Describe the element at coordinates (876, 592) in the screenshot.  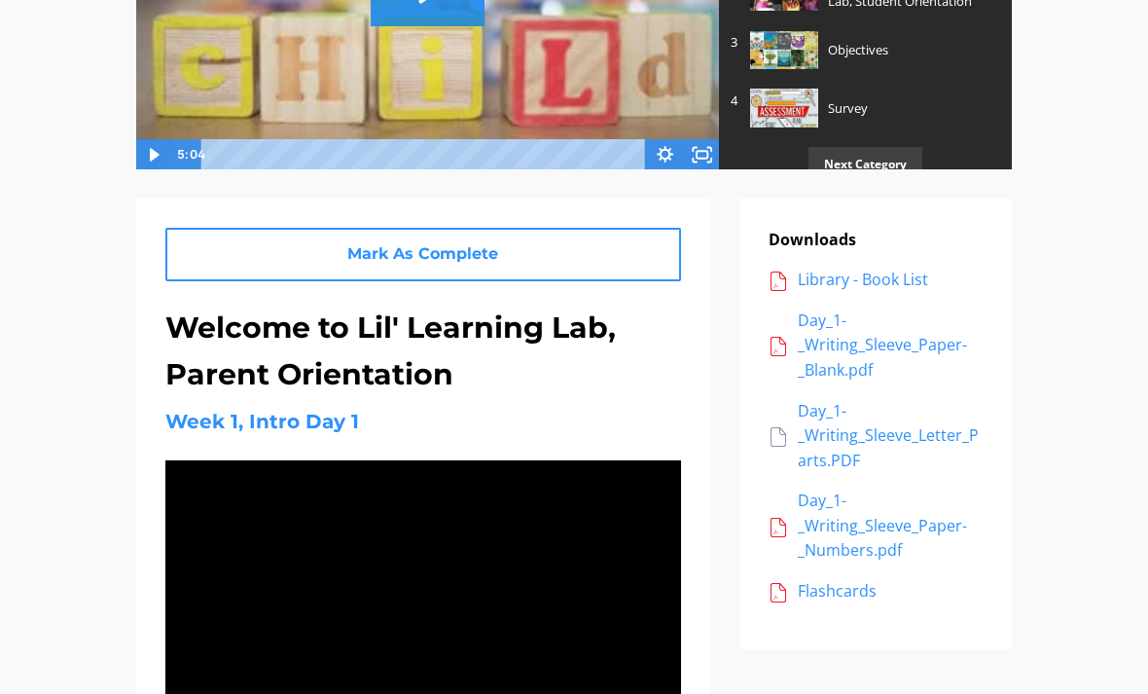
I see `a: Flashcards` at that location.